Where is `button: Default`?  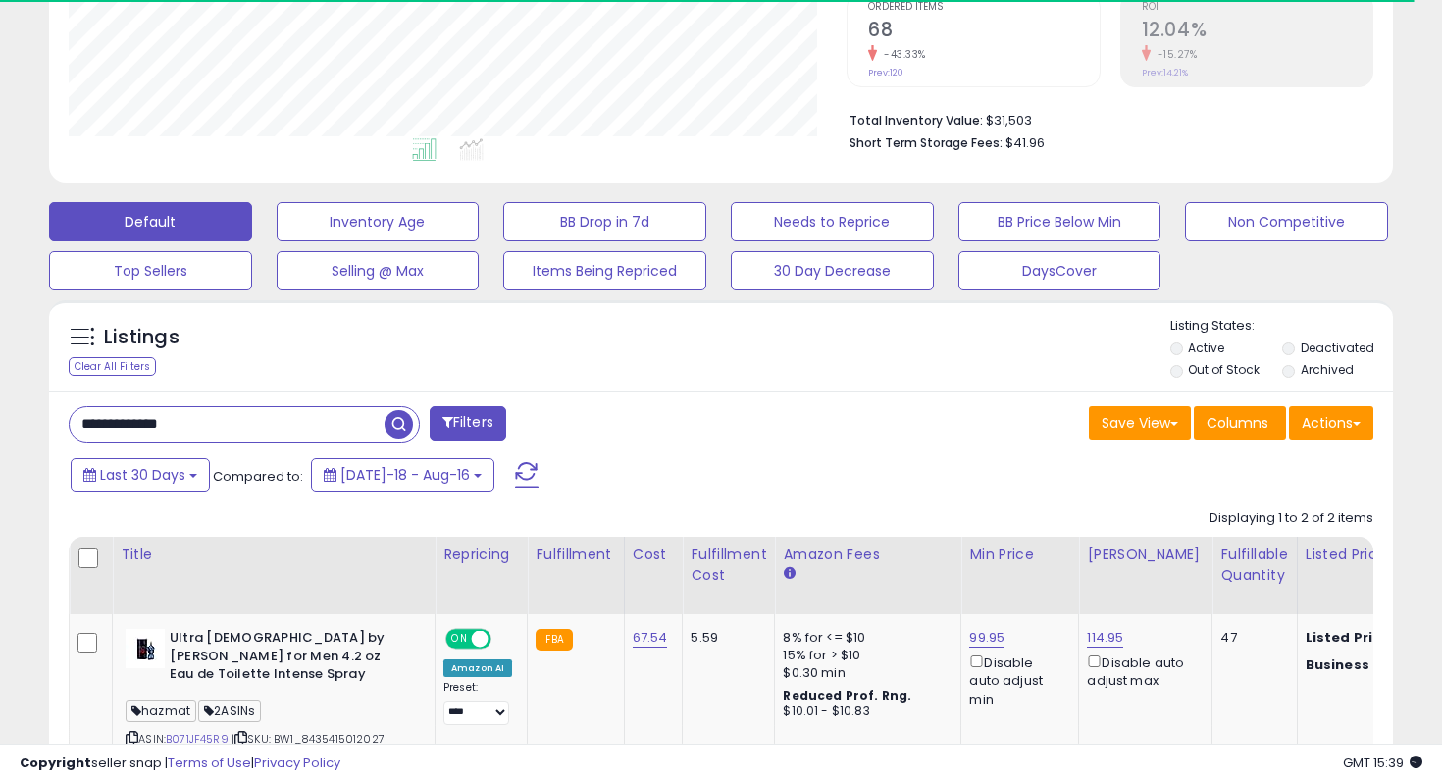 button: Default is located at coordinates (150, 222).